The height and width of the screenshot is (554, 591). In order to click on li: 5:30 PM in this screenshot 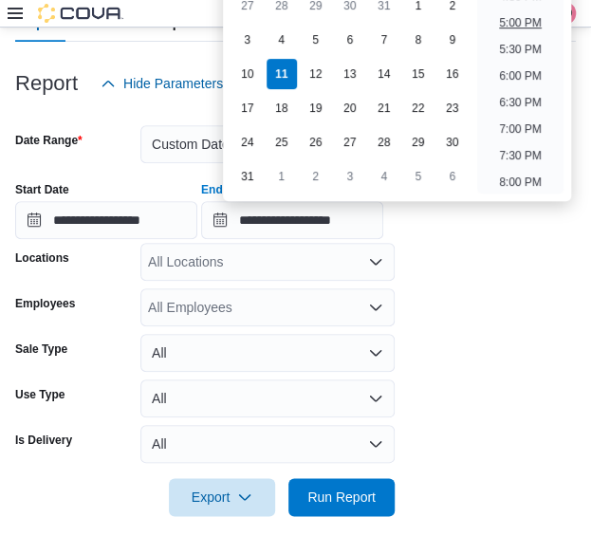, I will do `click(520, 49)`.